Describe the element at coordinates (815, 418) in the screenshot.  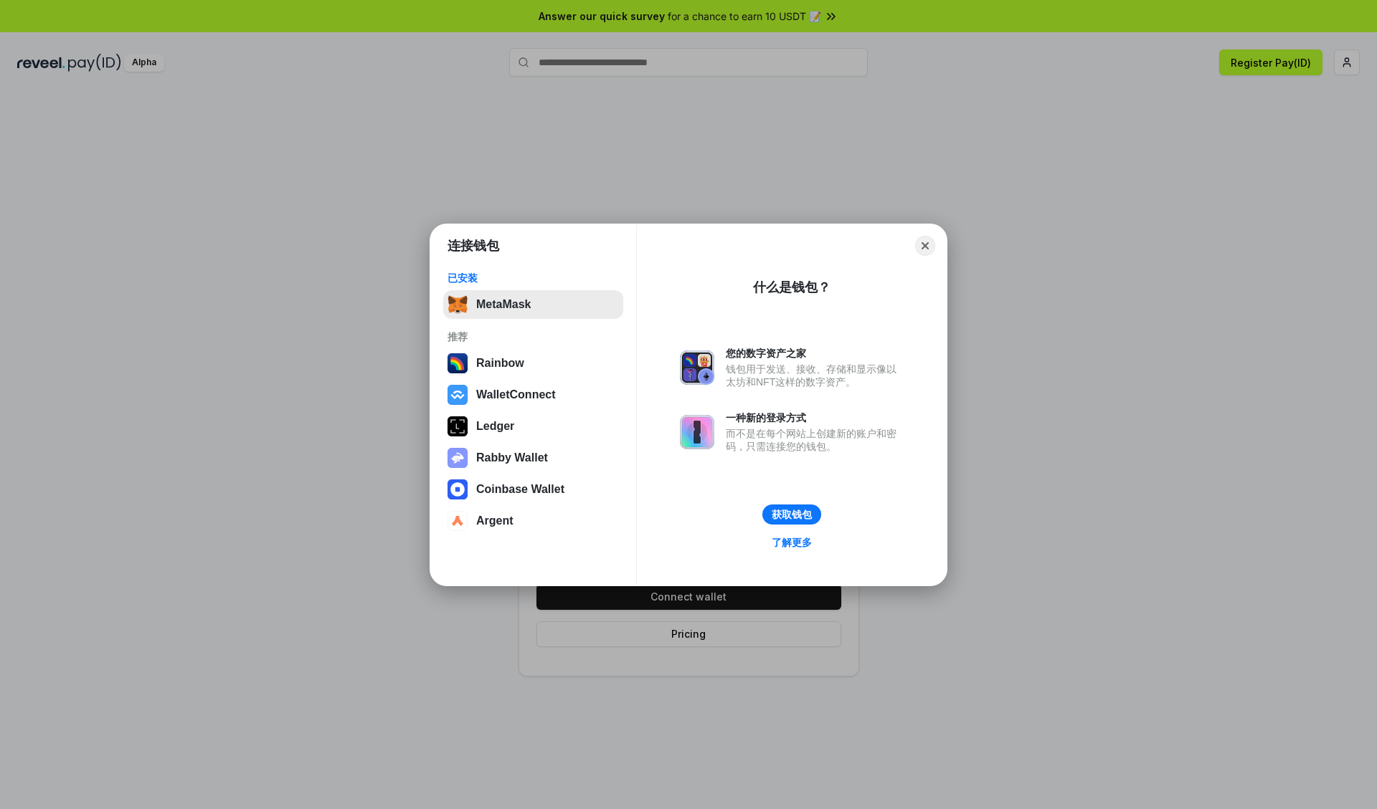
I see `div: 一种新的登录方式` at that location.